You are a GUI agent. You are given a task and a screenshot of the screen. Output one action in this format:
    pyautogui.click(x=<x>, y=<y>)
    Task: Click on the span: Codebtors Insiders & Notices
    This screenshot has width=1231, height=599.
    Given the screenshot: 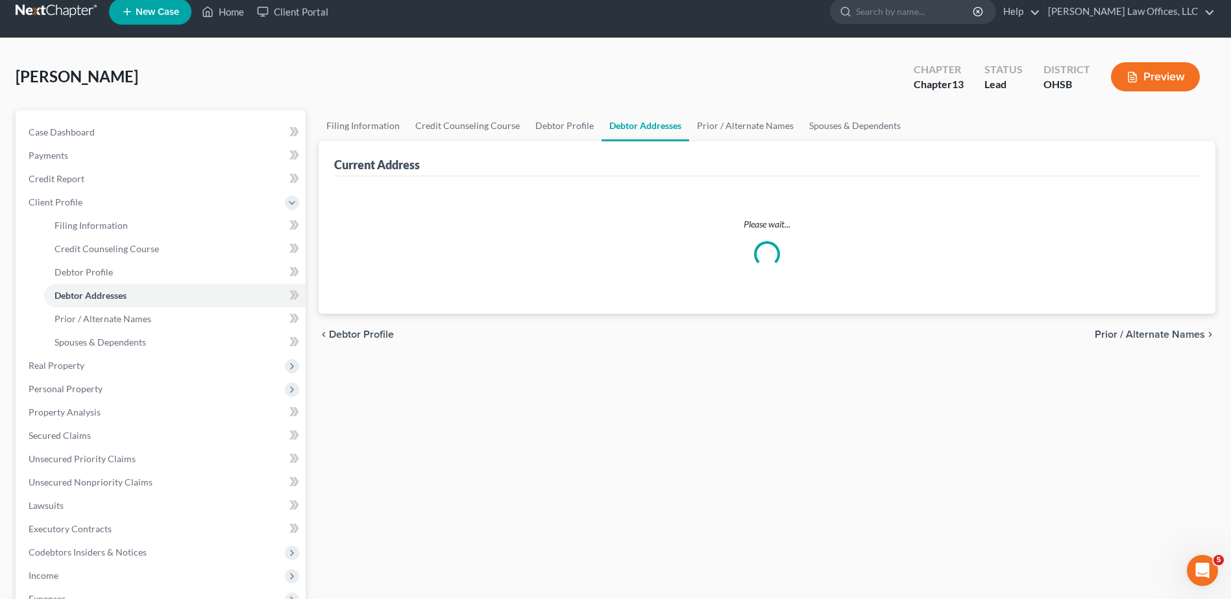 What is the action you would take?
    pyautogui.click(x=88, y=552)
    